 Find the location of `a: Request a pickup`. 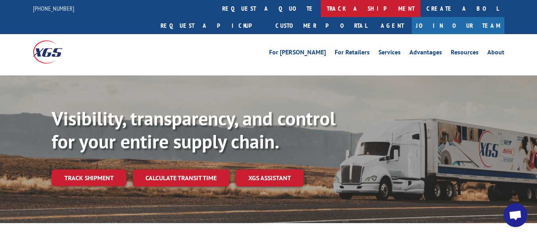

a: Request a pickup is located at coordinates (212, 25).